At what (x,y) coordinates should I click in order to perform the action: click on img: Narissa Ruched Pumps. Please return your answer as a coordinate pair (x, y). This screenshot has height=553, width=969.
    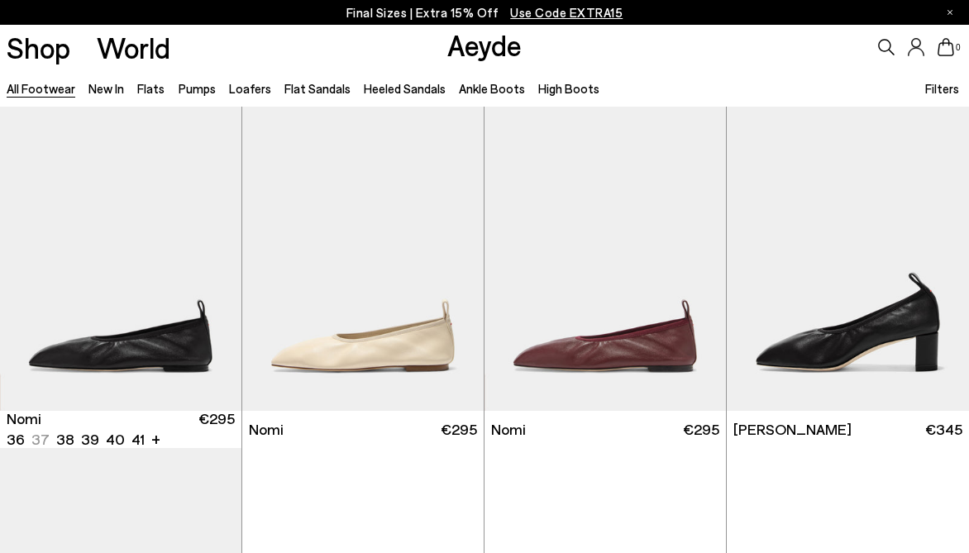
    Looking at the image, I should click on (848, 258).